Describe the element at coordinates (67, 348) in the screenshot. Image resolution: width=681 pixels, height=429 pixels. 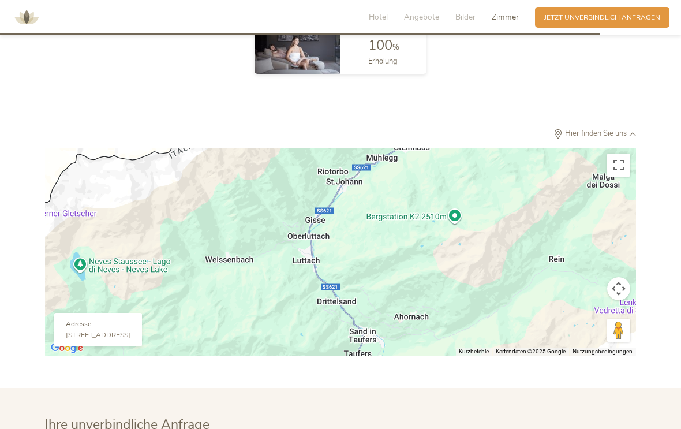
I see `img: Google` at that location.